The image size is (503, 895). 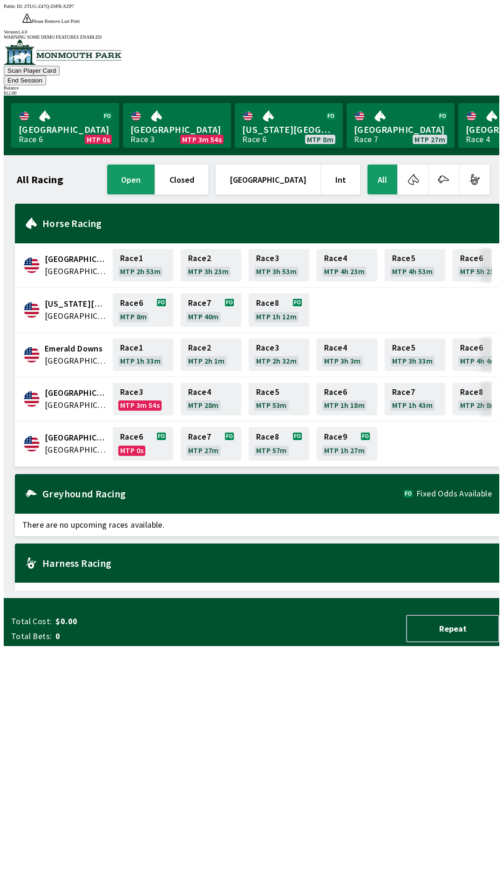 What do you see at coordinates (347, 355) in the screenshot?
I see `a: Race4MTP 3h 3m` at bounding box center [347, 355].